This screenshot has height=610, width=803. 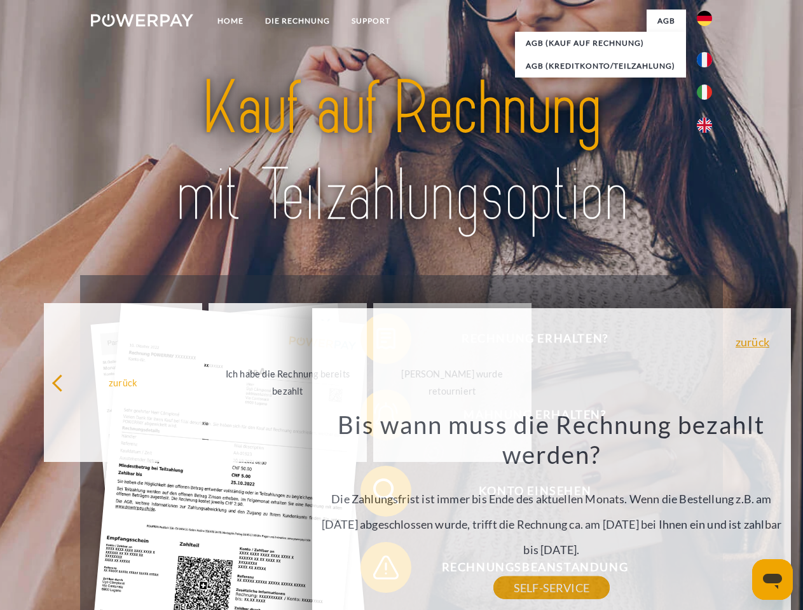 What do you see at coordinates (297, 21) in the screenshot?
I see `a: DIE RECHNUNG` at bounding box center [297, 21].